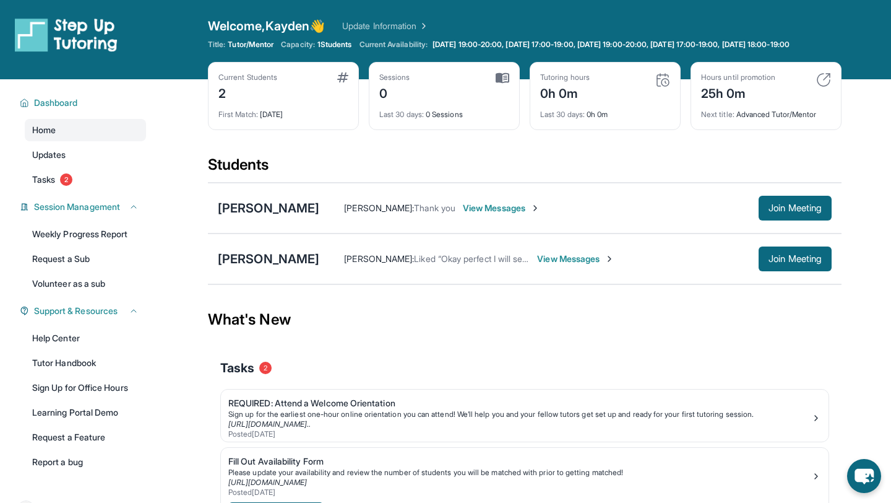 The width and height of the screenshot is (891, 503). I want to click on button: Support & Resources, so click(84, 311).